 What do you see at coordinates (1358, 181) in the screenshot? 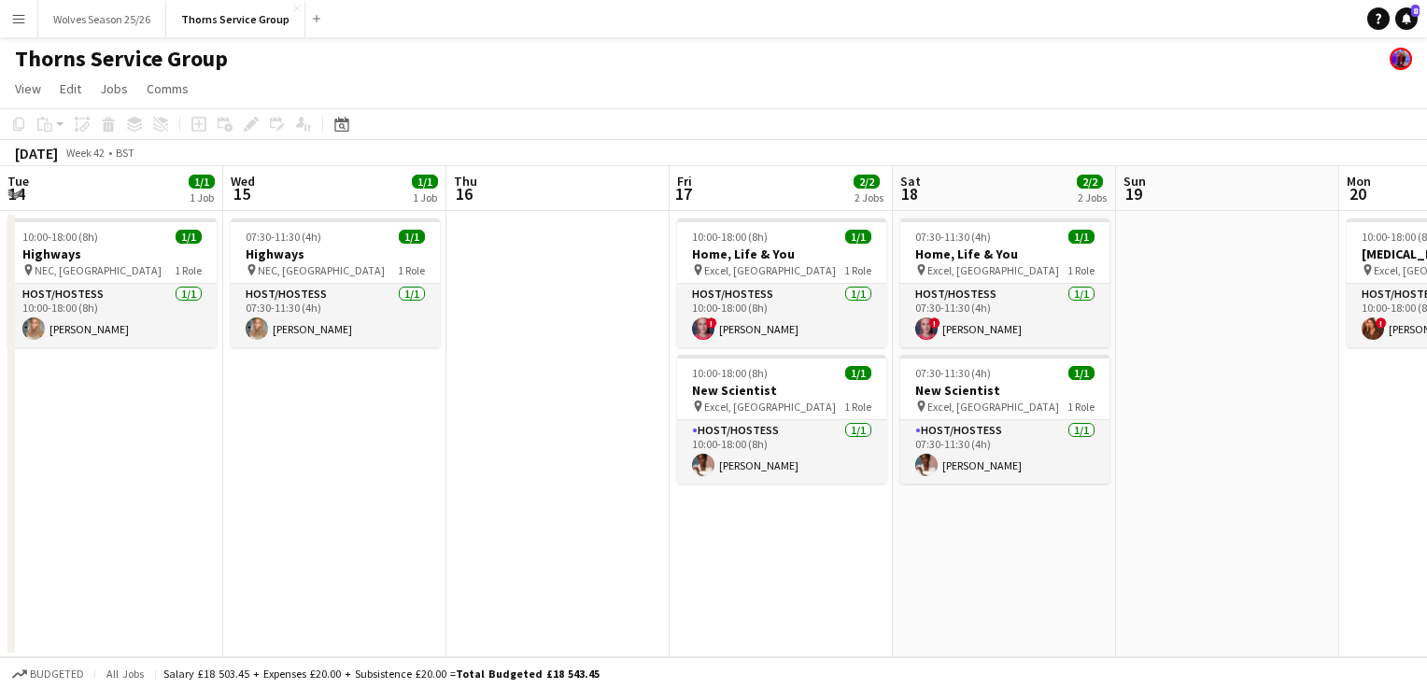
I see `span: Mon` at bounding box center [1358, 181].